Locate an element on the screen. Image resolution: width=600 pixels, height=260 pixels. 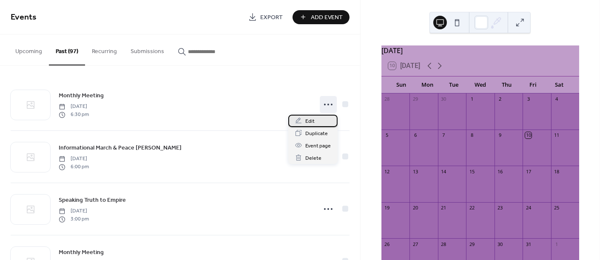
div: 4 is located at coordinates (557, 99).